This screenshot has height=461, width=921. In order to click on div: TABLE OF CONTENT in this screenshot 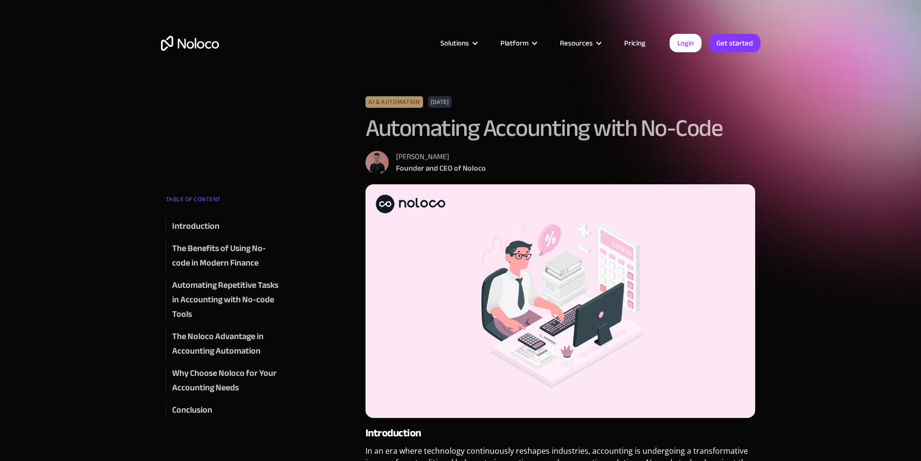, I will do `click(224, 202)`.